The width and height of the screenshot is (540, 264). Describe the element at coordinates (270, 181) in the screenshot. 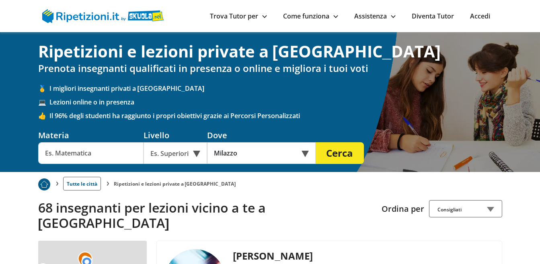

I see `nav: breadcrumb d-none d-tablet-block` at that location.